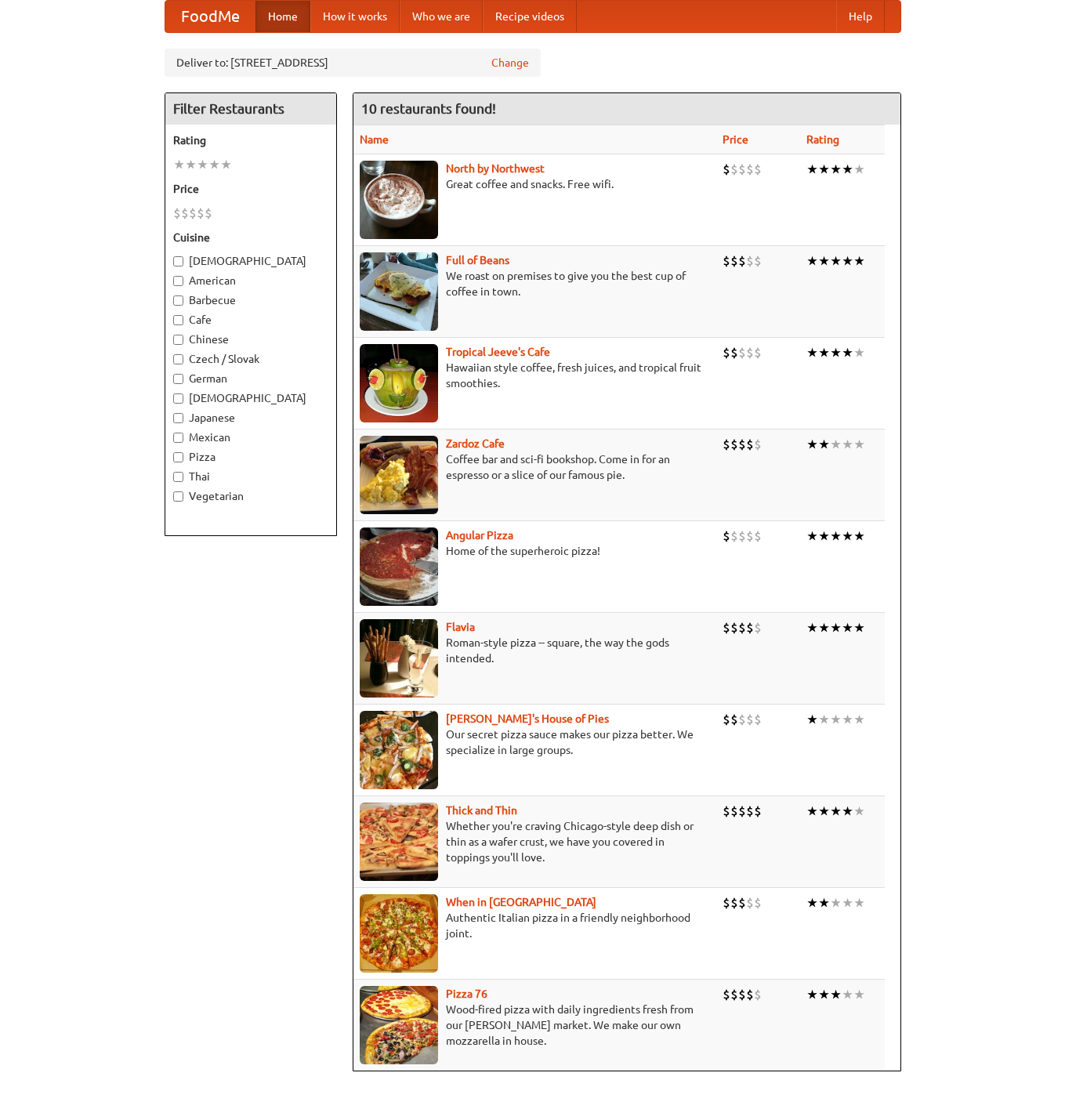  Describe the element at coordinates (399, 383) in the screenshot. I see `img: jeeves.jpg` at that location.